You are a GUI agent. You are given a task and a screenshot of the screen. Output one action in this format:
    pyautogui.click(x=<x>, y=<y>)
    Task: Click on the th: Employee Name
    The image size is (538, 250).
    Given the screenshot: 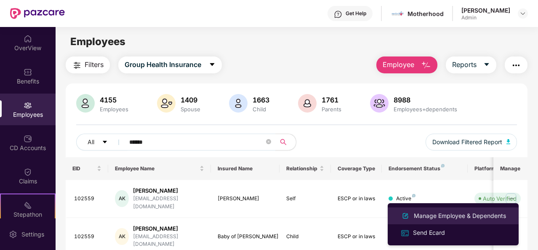 What is the action you would take?
    pyautogui.click(x=160, y=168)
    